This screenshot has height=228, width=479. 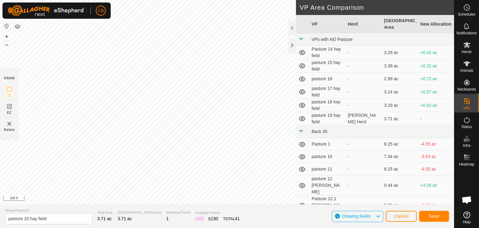 What do you see at coordinates (436, 205) in the screenshot?
I see `td: -1.51 ac` at bounding box center [436, 205].